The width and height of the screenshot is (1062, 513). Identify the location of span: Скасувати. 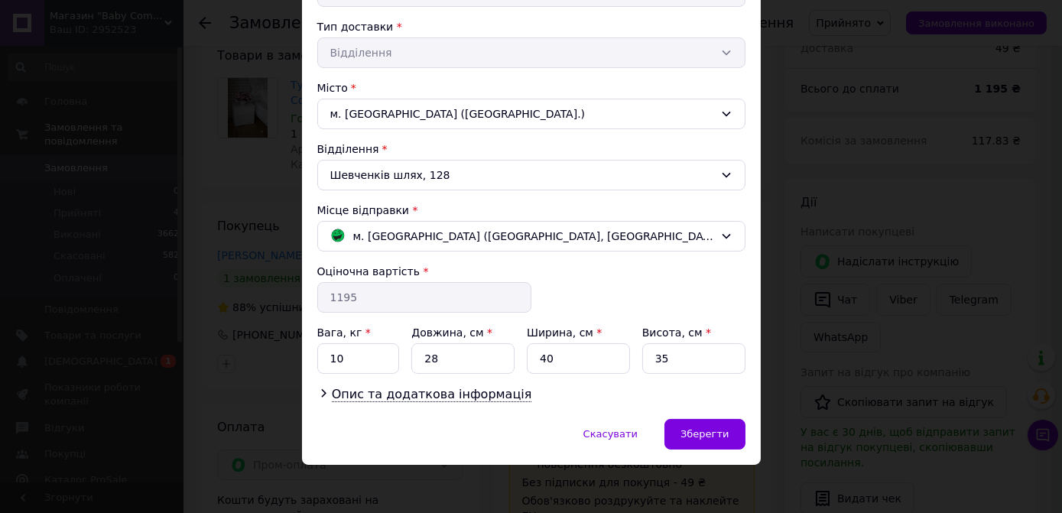
(610, 433).